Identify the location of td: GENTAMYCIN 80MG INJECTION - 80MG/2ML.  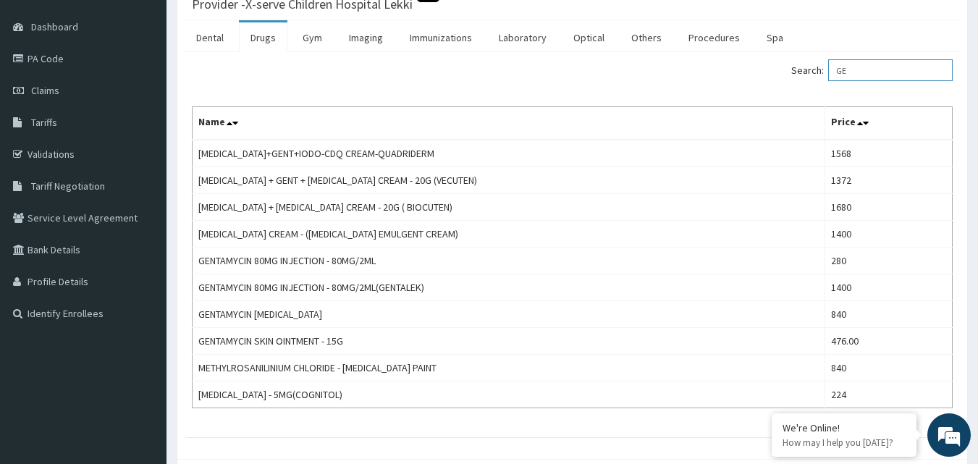
(509, 261).